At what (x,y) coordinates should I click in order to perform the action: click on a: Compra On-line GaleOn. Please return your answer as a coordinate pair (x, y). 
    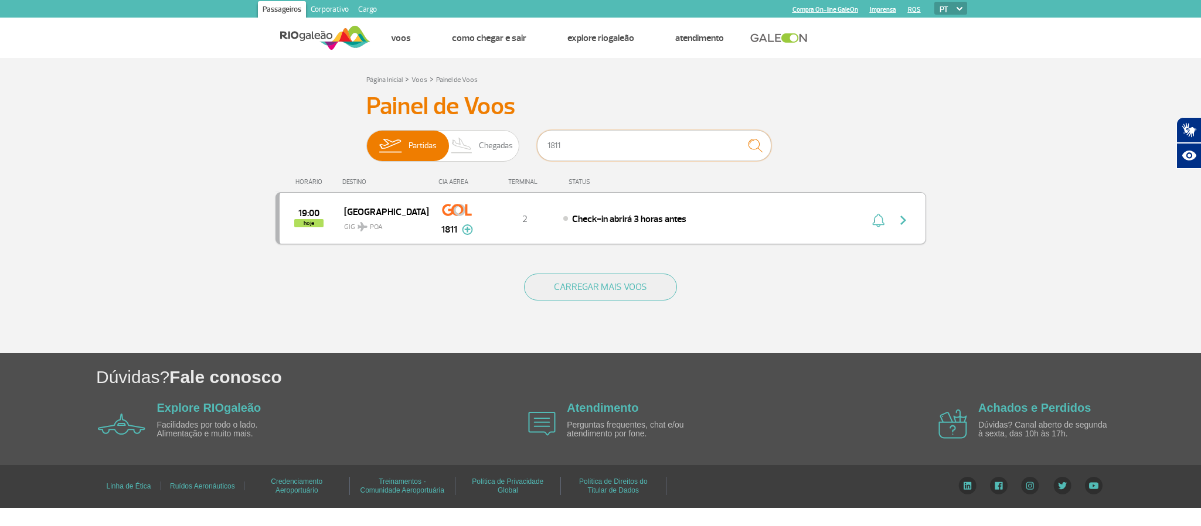
    Looking at the image, I should click on (825, 9).